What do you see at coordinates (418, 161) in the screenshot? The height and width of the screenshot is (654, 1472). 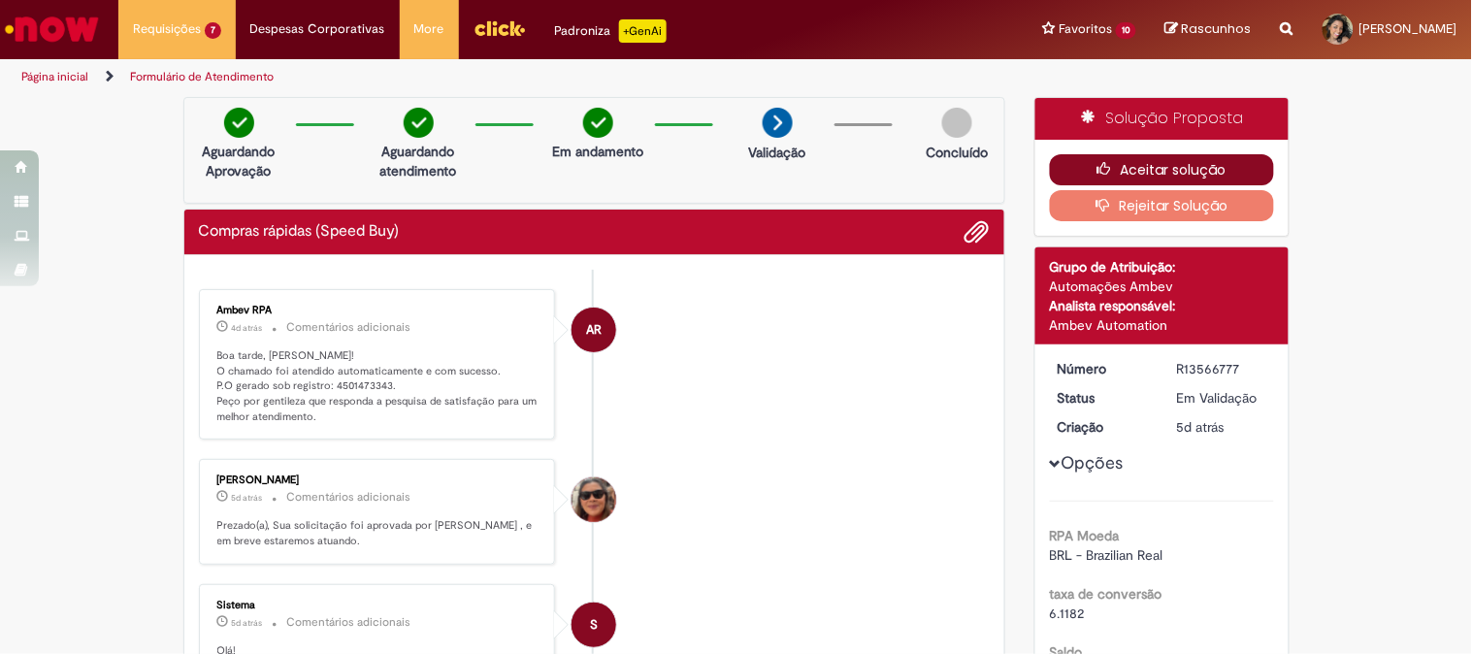 I see `p: Aguardando atendimento` at bounding box center [418, 161].